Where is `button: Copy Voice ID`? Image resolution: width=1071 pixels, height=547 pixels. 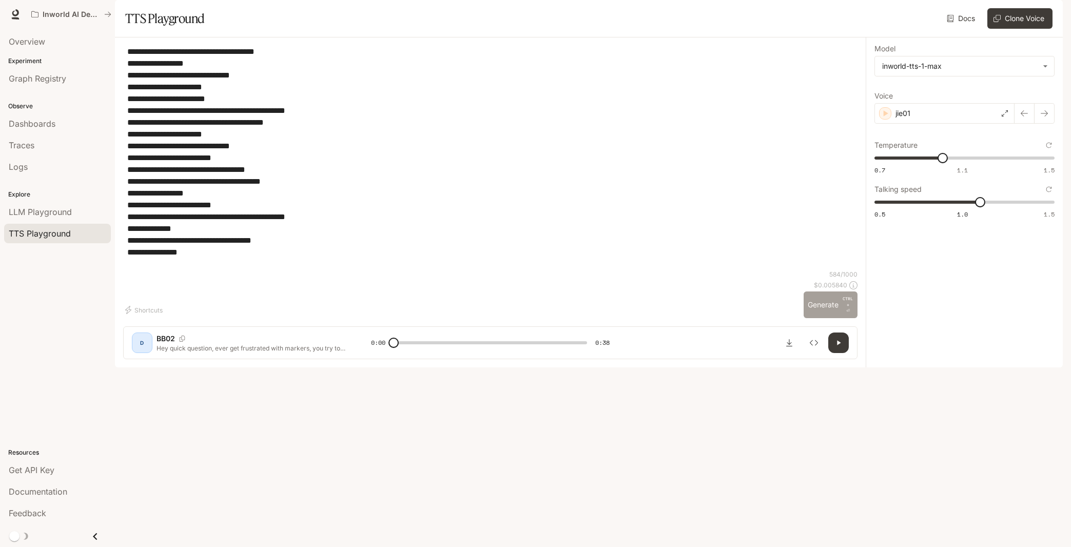
button: Copy Voice ID is located at coordinates (182, 339).